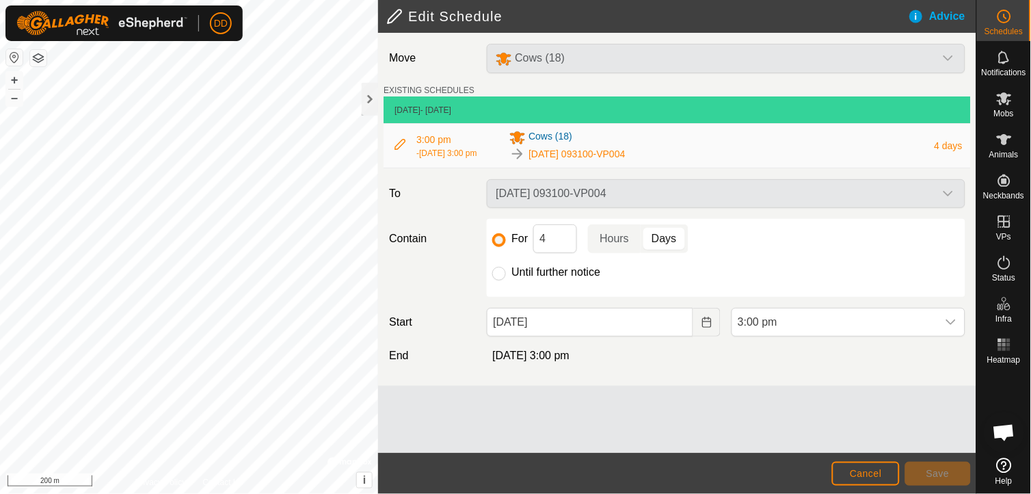  What do you see at coordinates (161, 482) in the screenshot?
I see `a: Privacy Policy` at bounding box center [161, 482].